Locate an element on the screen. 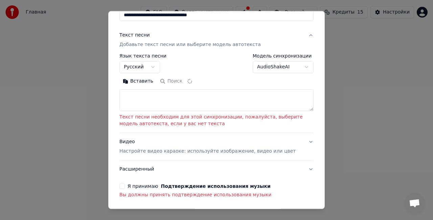 Image resolution: width=433 pixels, height=220 pixels. label: Модель синхронизации is located at coordinates (283, 56).